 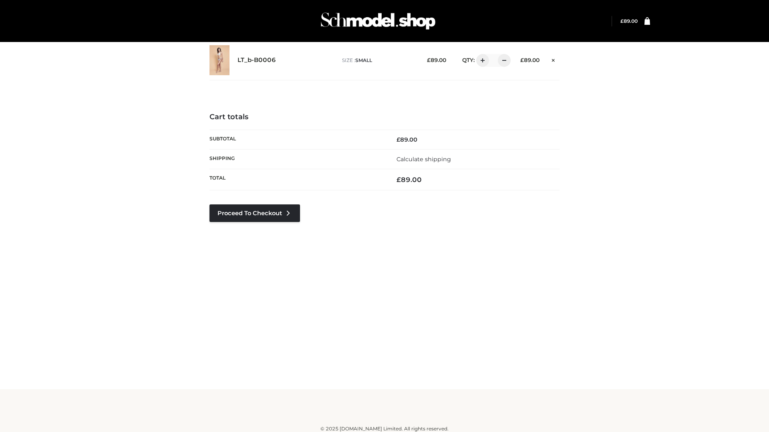 What do you see at coordinates (378, 21) in the screenshot?
I see `img: Schmodel Admin 964` at bounding box center [378, 21].